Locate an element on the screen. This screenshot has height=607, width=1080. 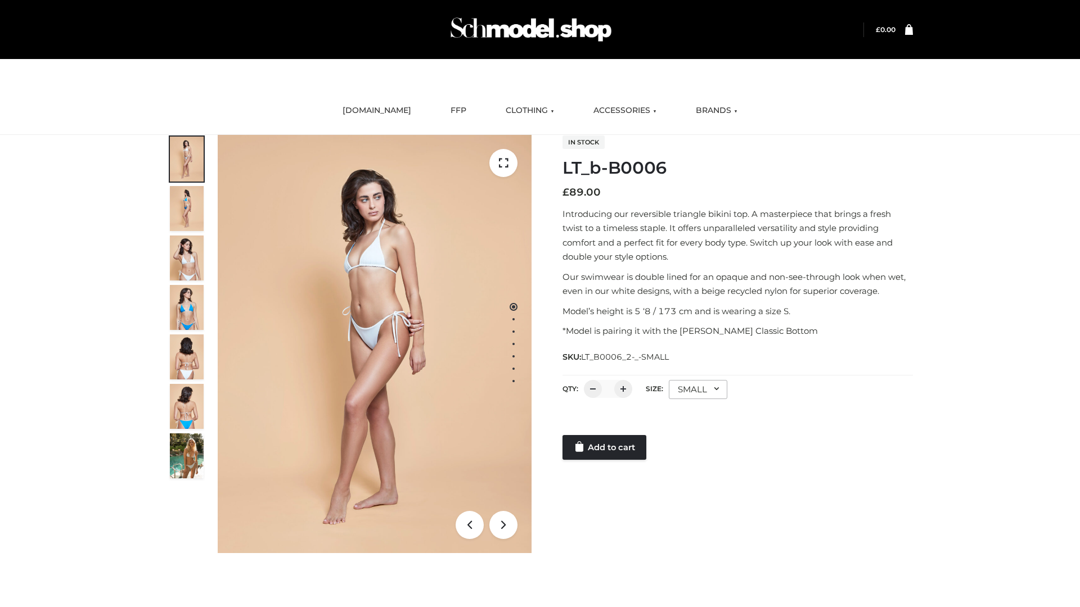
img: ArielClassicBikiniTop_CloudNine_AzureSky_OW114ECO_1-scaled.jpg is located at coordinates (187, 159).